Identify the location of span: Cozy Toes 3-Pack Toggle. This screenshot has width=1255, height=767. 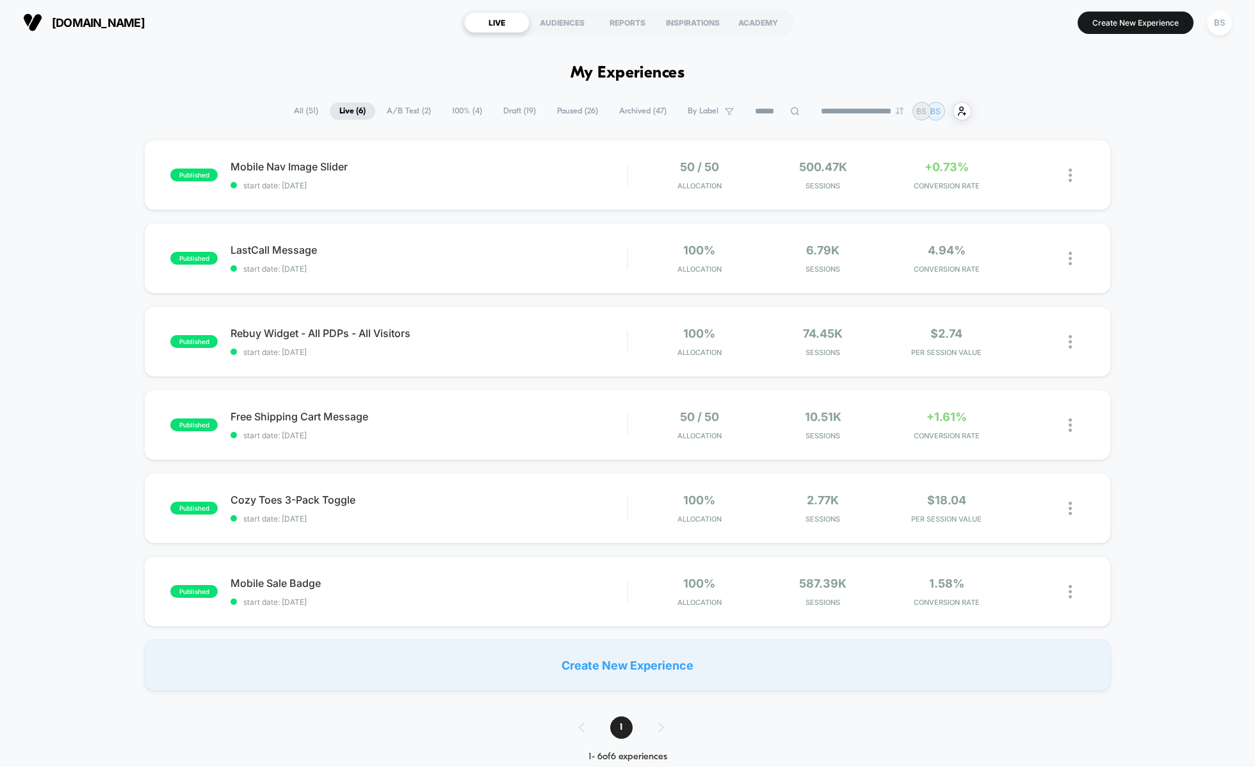
(428, 500).